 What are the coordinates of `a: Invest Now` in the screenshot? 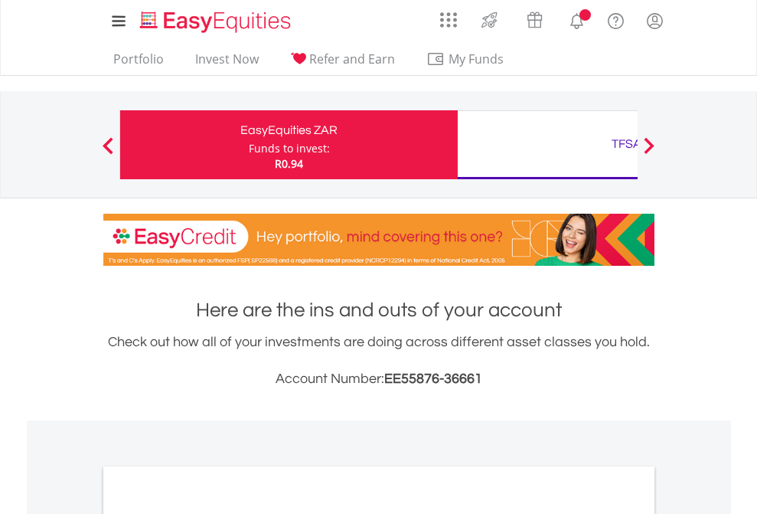 It's located at (227, 63).